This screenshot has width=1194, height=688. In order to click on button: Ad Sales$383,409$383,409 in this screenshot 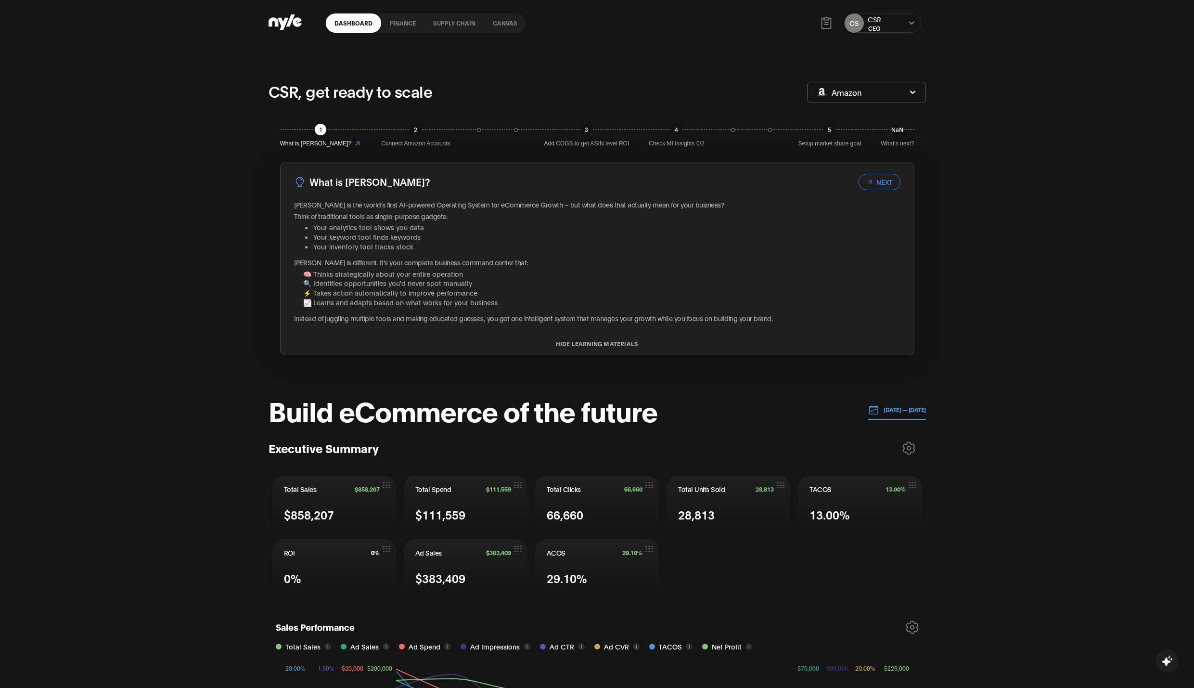, I will do `click(465, 567)`.